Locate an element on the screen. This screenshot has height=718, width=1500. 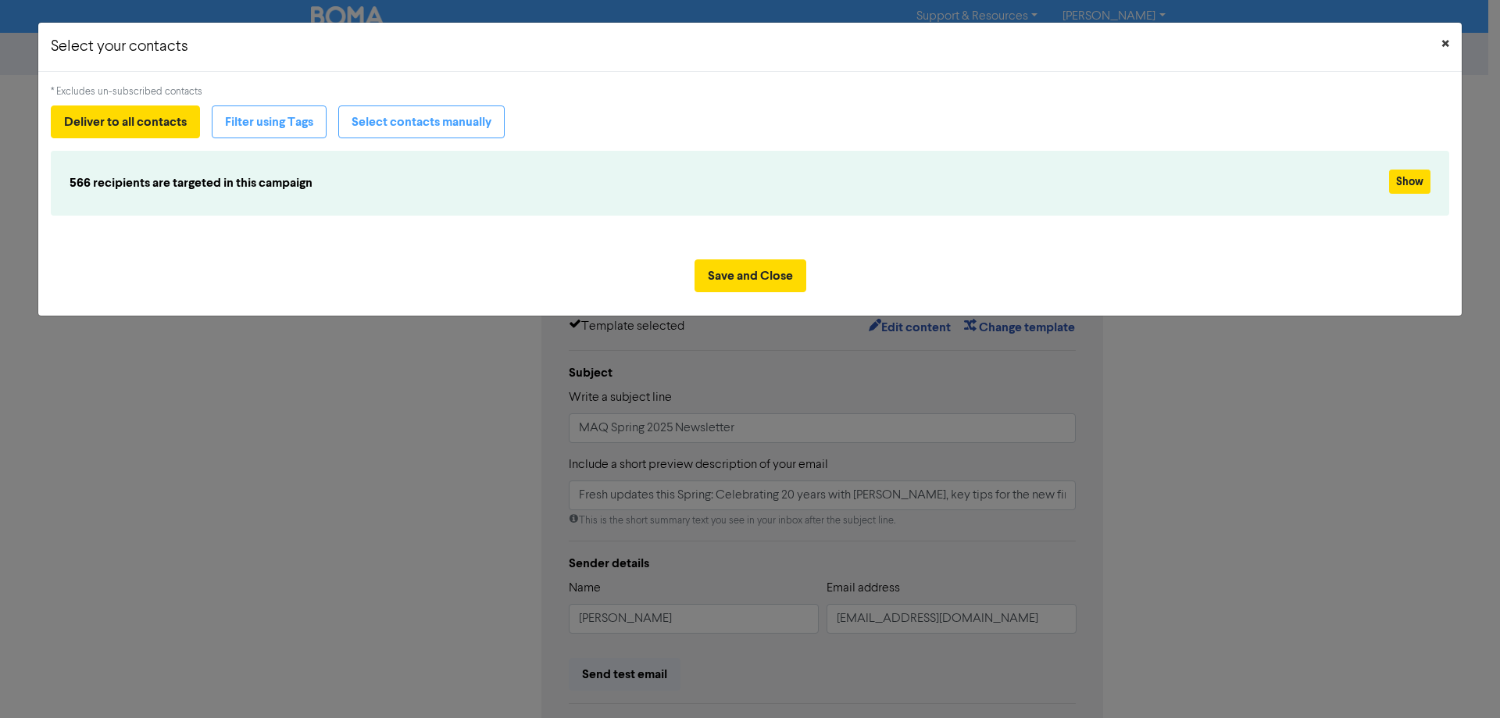
button: Select contacts manually is located at coordinates (421, 122).